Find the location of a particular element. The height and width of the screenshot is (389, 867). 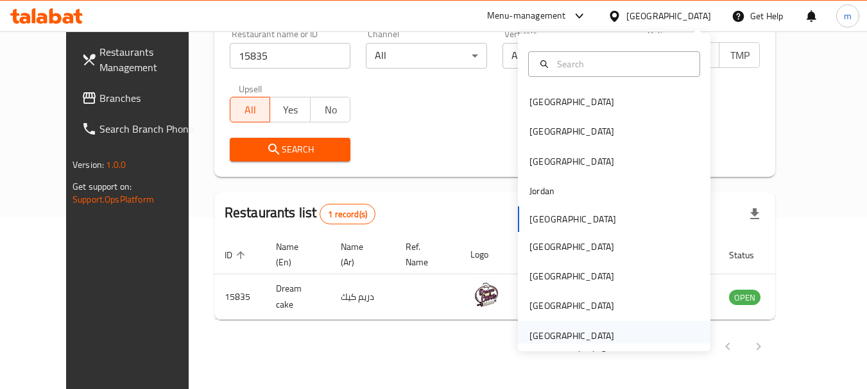

button: Search is located at coordinates (290, 149).